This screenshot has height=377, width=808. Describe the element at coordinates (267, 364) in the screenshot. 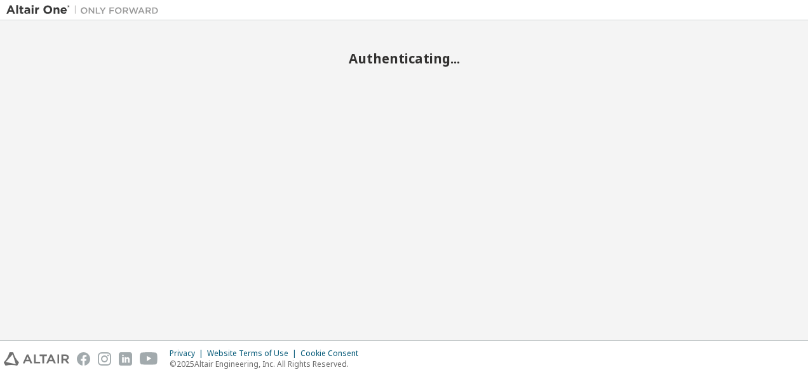

I see `p: © 2025 Altair Engineering, Inc. All Rights Reserved.` at that location.